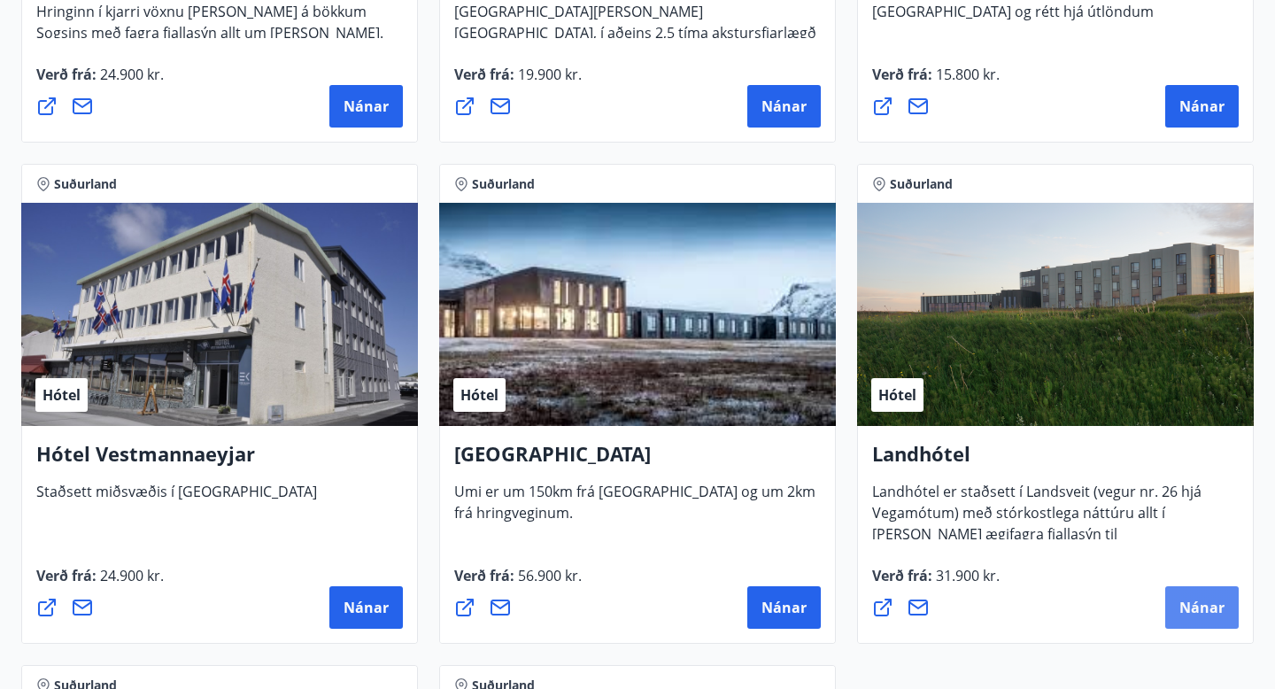 The width and height of the screenshot is (1275, 689). What do you see at coordinates (548, 576) in the screenshot?
I see `span: 56.900 kr.` at bounding box center [548, 576].